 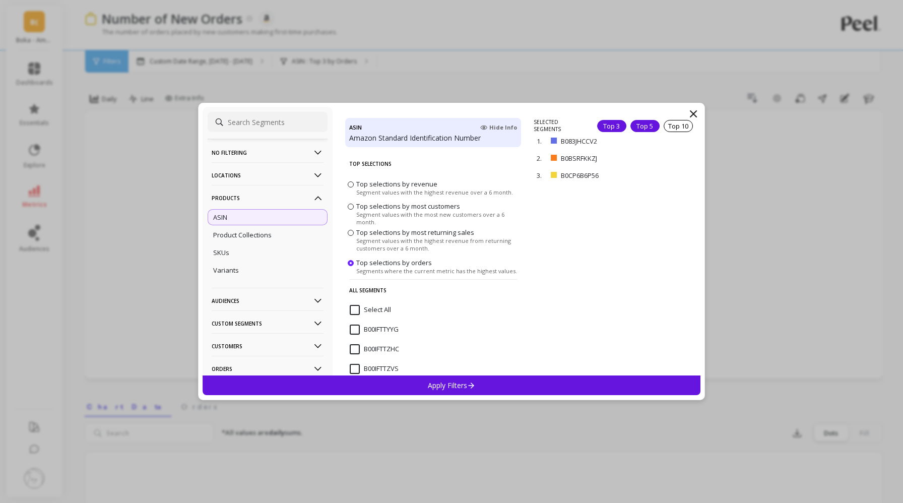 I want to click on span: Top selections by orders, so click(x=394, y=263).